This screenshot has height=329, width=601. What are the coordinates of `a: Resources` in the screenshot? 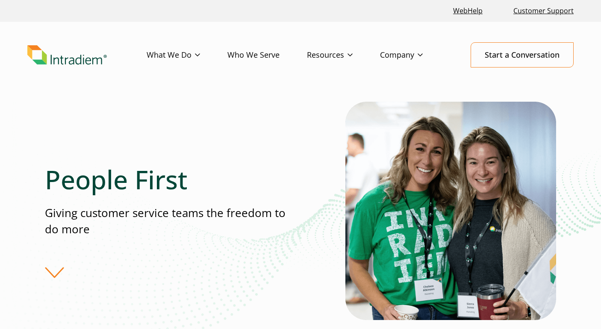 It's located at (343, 55).